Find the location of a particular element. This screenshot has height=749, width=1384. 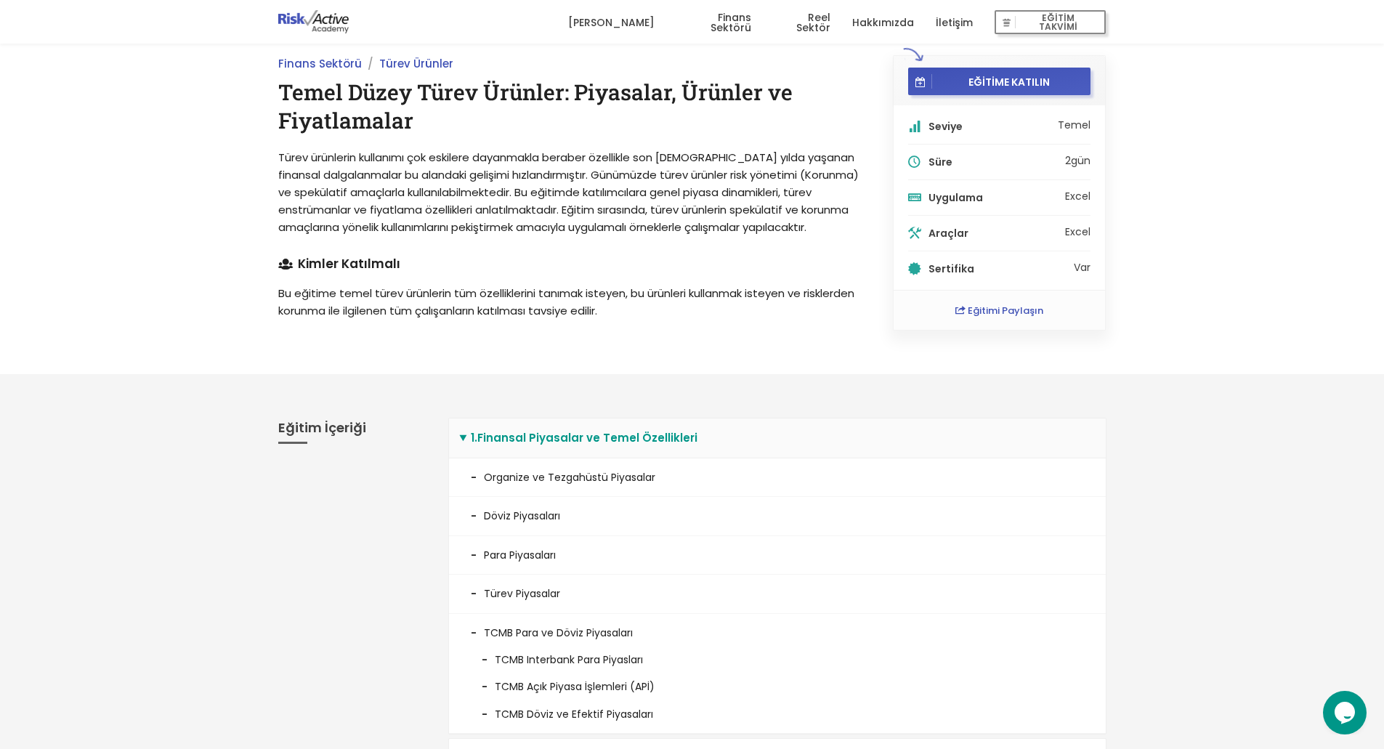

a: Reel Sektör is located at coordinates (801, 23).